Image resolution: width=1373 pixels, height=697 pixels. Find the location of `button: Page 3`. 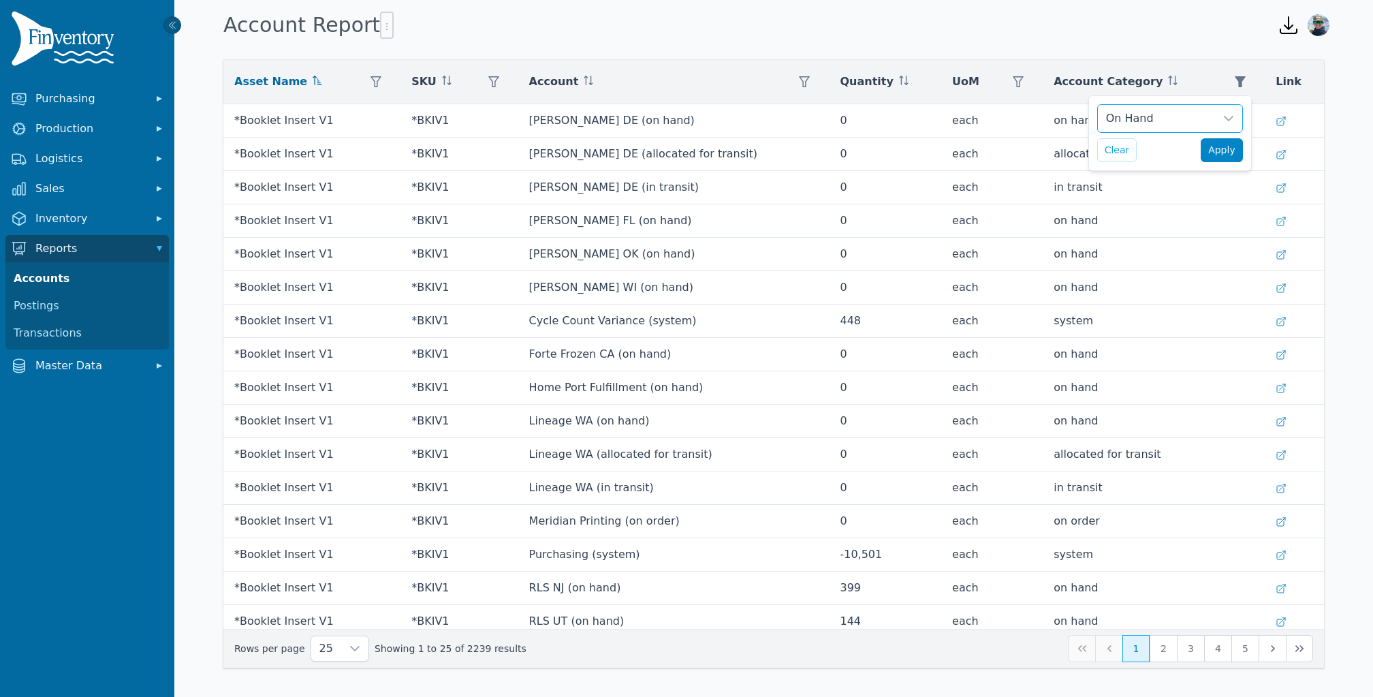

button: Page 3 is located at coordinates (1190, 648).